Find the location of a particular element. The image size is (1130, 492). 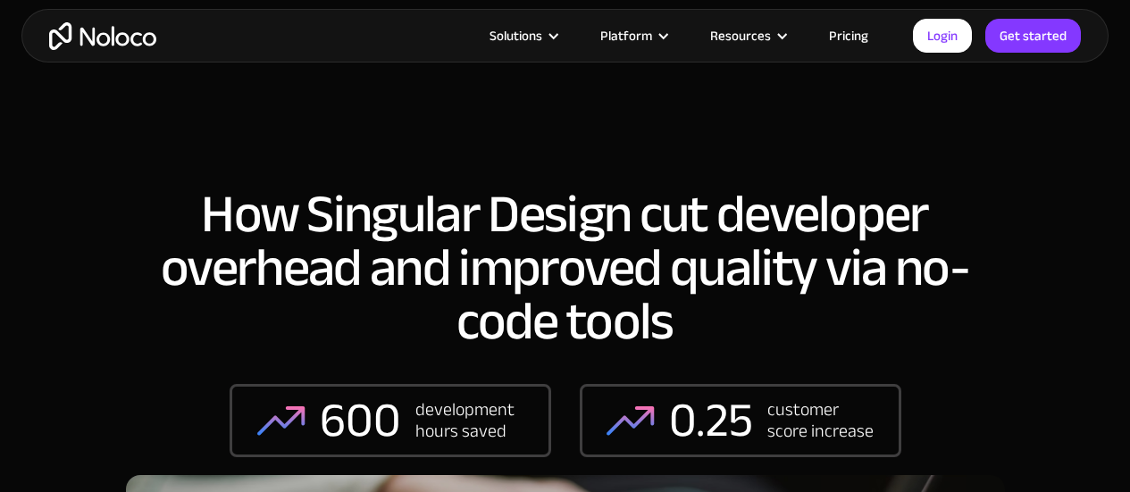

div: 600 is located at coordinates (360, 421).